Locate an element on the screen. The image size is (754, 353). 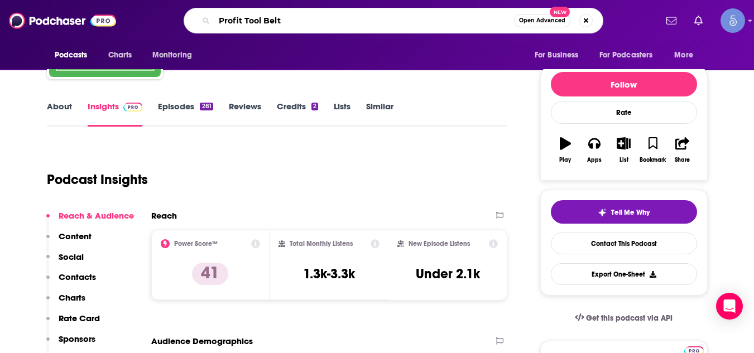
p: Social is located at coordinates (71, 257).